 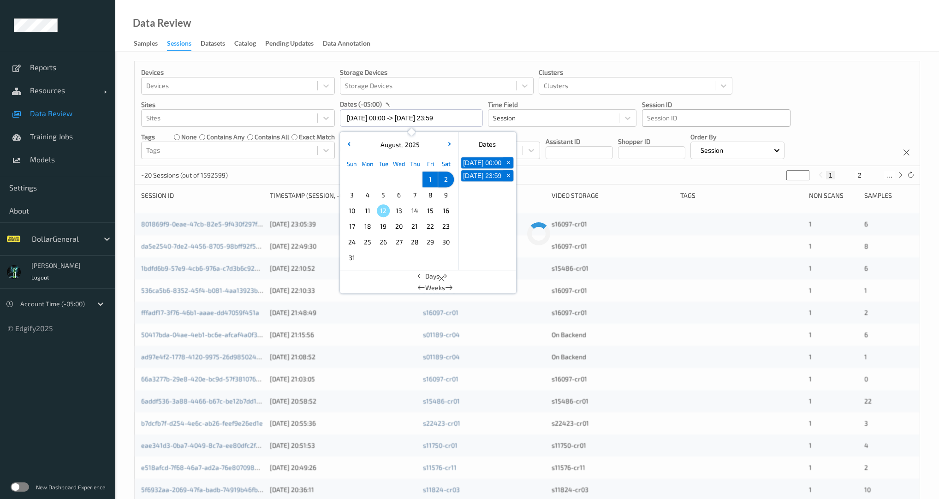 What do you see at coordinates (562, 105) in the screenshot?
I see `p: Time Field` at bounding box center [562, 105].